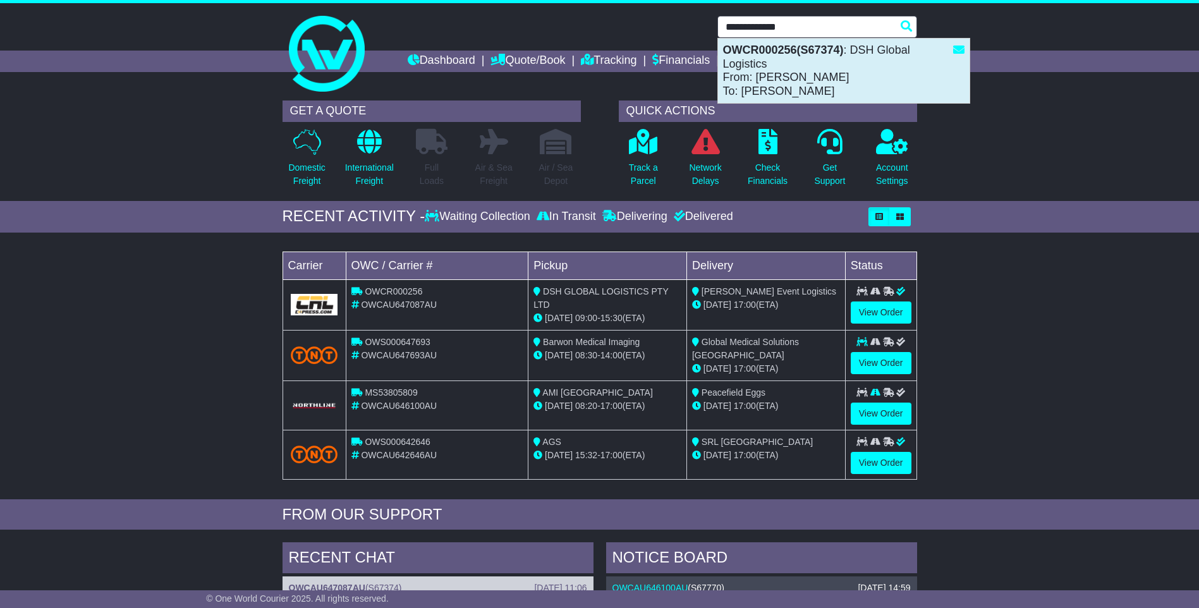  What do you see at coordinates (432, 111) in the screenshot?
I see `div: GET A QUOTE` at bounding box center [432, 111].